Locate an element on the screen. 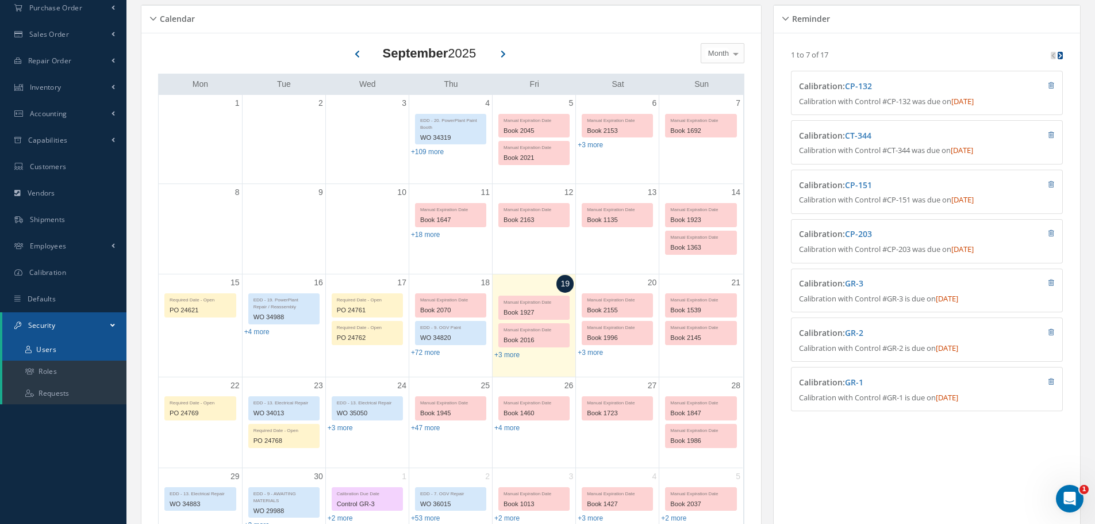 The height and width of the screenshot is (524, 1095). a: September 15, 2025 is located at coordinates (235, 282).